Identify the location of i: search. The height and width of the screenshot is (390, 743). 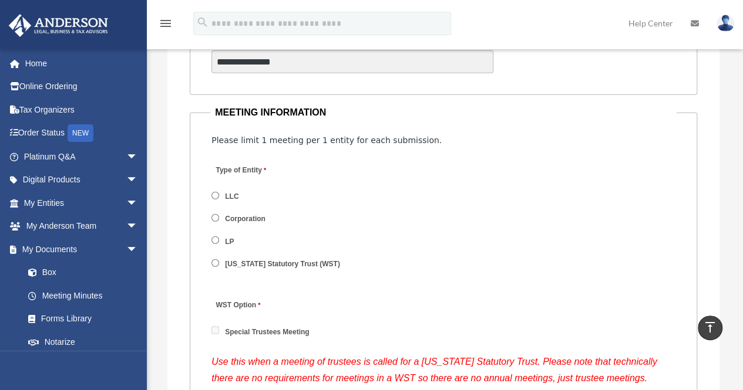
(203, 22).